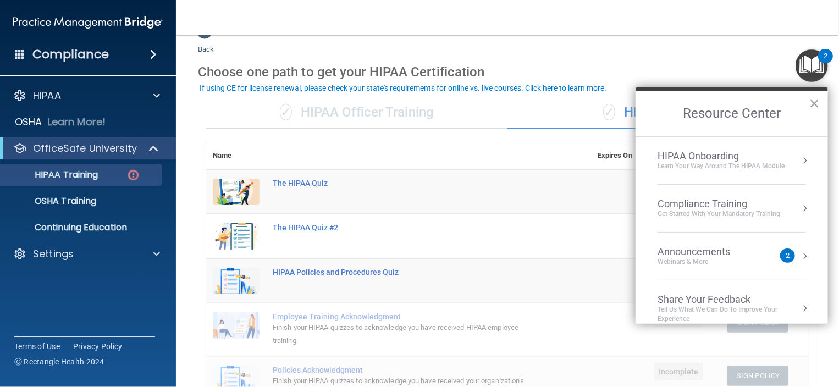 This screenshot has width=839, height=387. What do you see at coordinates (47, 96) in the screenshot?
I see `p: HIPAA` at bounding box center [47, 96].